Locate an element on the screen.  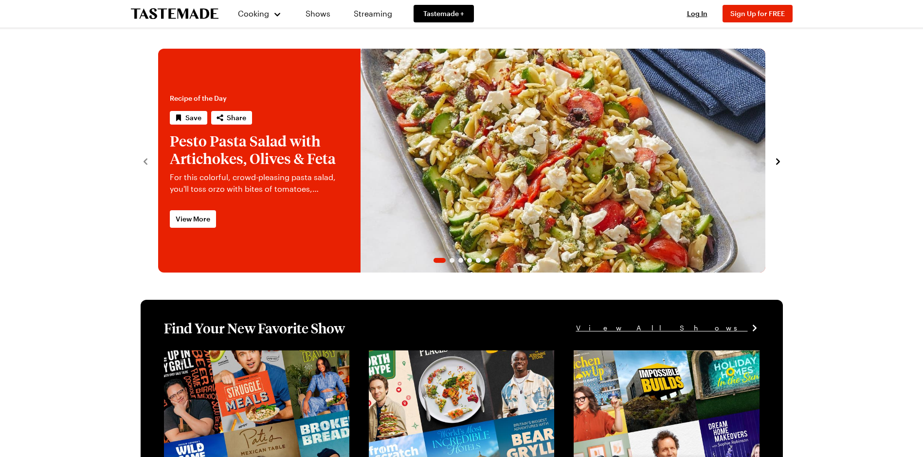
span: Go to slide 6 is located at coordinates (487, 260).